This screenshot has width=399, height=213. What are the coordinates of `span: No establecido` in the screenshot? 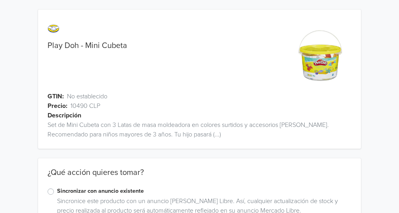 It's located at (87, 96).